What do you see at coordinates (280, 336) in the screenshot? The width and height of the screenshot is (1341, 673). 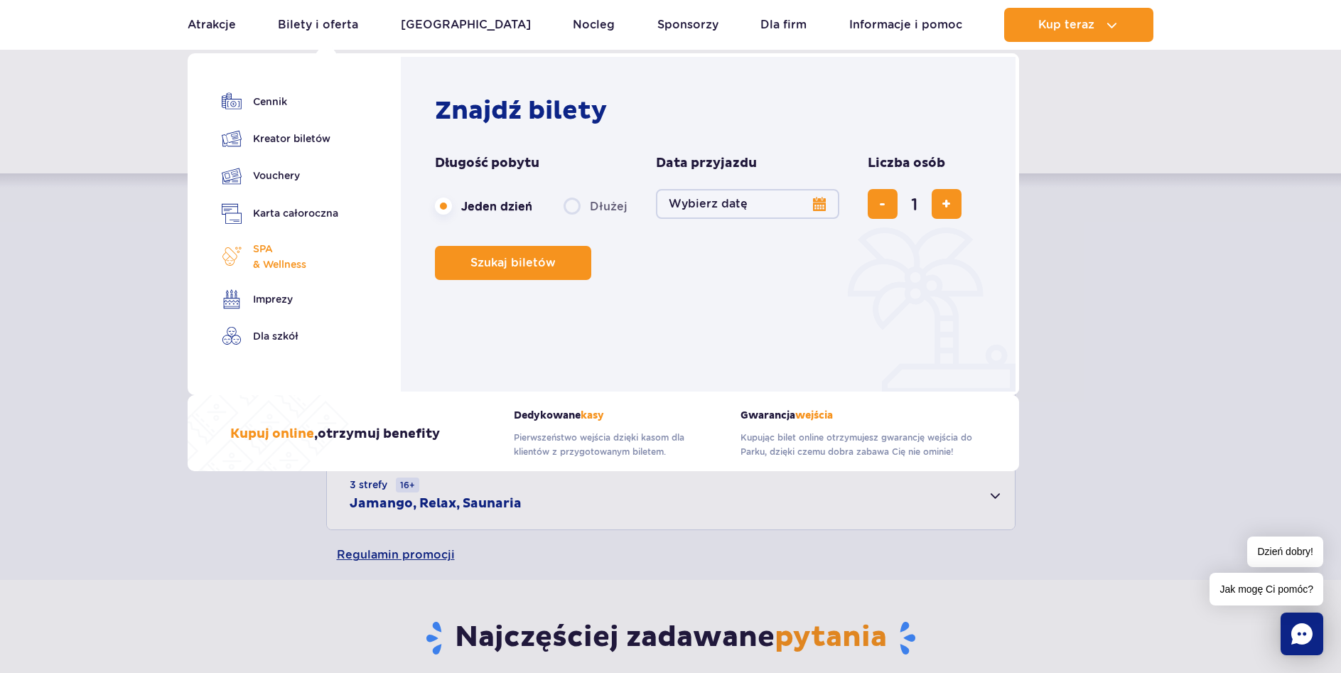 I see `a: Dla szkół` at bounding box center [280, 336].